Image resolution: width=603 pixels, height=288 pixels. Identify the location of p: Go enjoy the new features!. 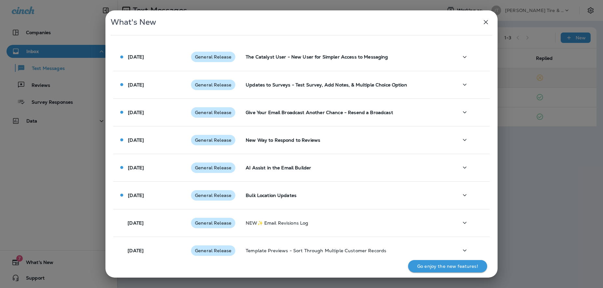
(447, 266).